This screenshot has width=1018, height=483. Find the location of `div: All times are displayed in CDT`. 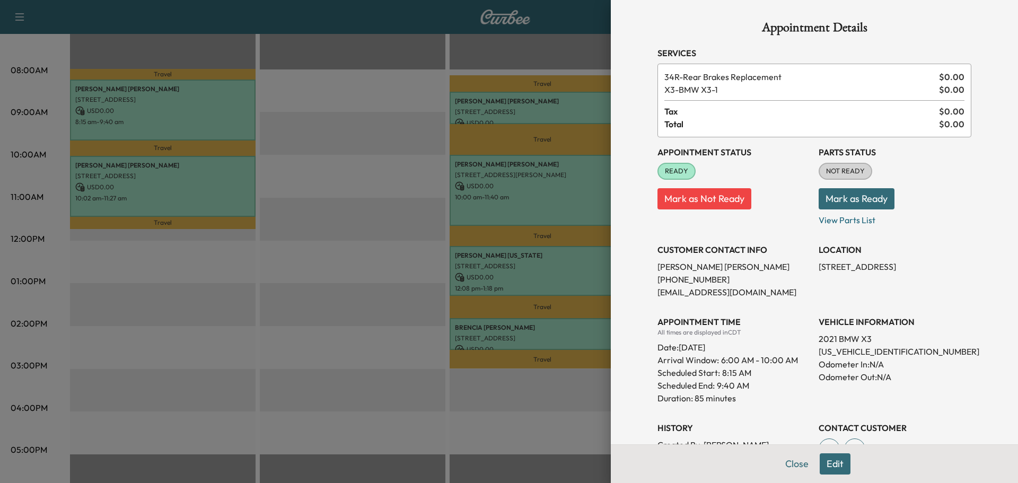

div: All times are displayed in CDT is located at coordinates (734, 332).